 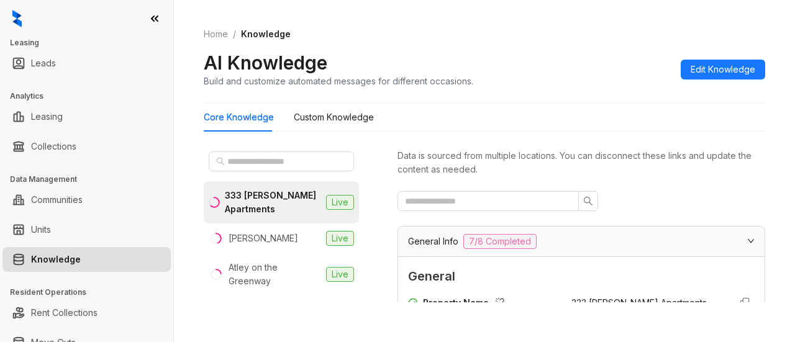 What do you see at coordinates (43, 63) in the screenshot?
I see `a: Leads` at bounding box center [43, 63].